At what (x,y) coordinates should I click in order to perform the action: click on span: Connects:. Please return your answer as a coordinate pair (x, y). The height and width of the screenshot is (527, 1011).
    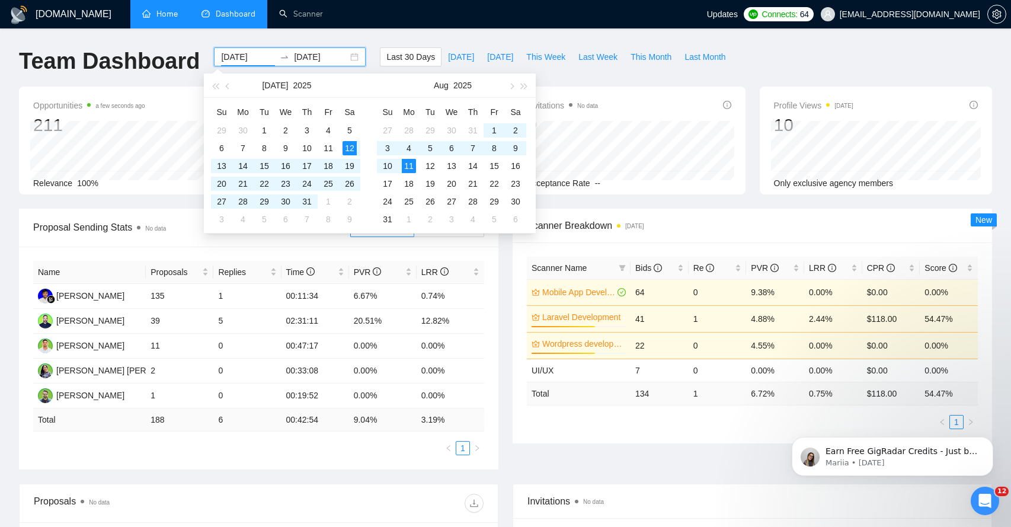
    Looking at the image, I should click on (779, 14).